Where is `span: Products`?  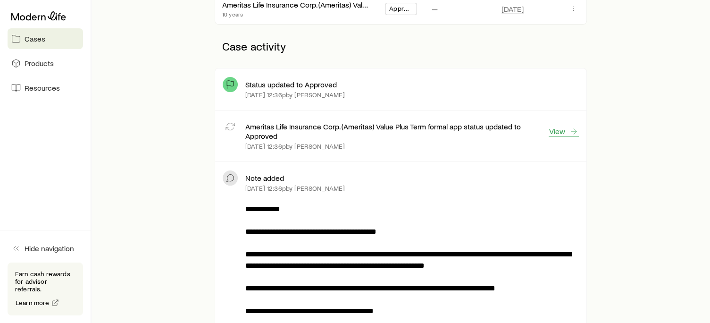 span: Products is located at coordinates (39, 63).